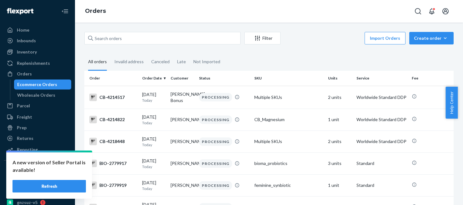 The height and width of the screenshot is (205, 463). Describe the element at coordinates (418, 11) in the screenshot. I see `button: Open Search Box` at that location.